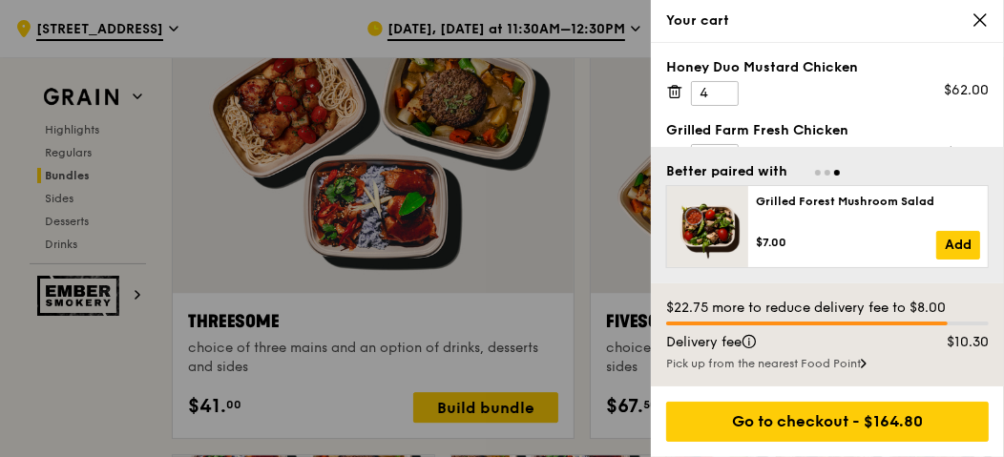 This screenshot has height=457, width=1004. I want to click on div: $10.30, so click(957, 343).